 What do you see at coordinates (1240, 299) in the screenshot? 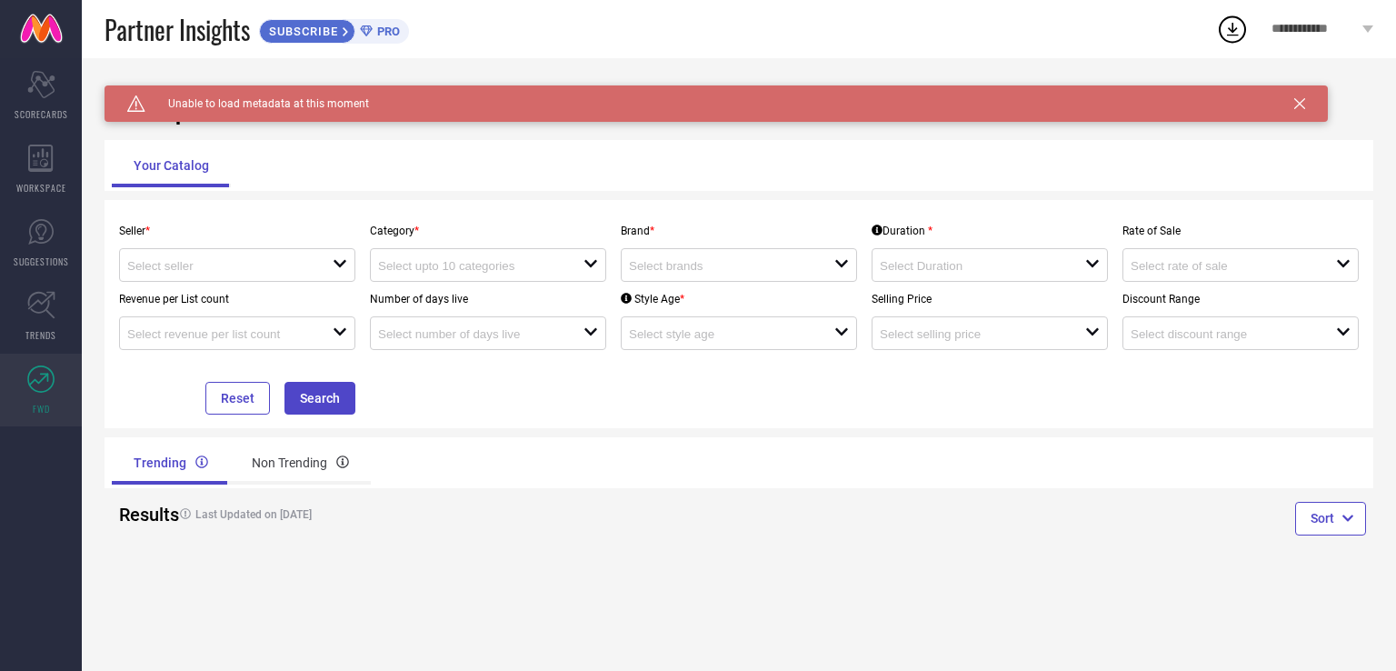
I see `p: Discount Range` at bounding box center [1240, 299].